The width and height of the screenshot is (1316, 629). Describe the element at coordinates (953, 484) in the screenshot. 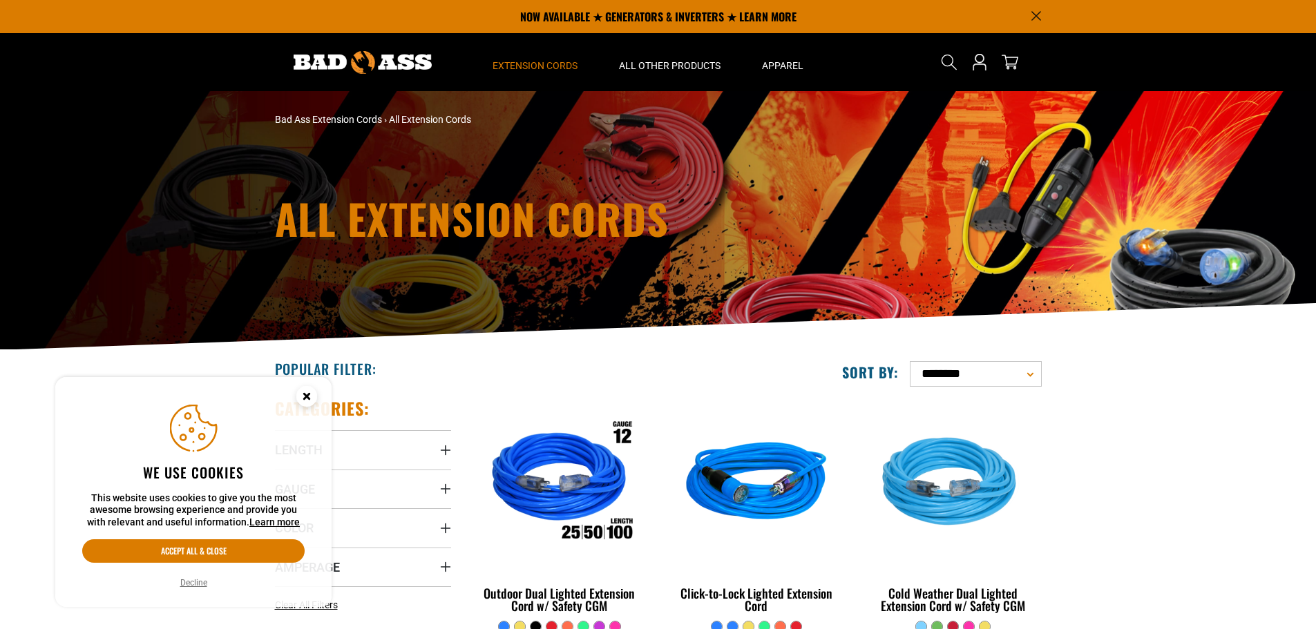

I see `img: Light Blue` at that location.